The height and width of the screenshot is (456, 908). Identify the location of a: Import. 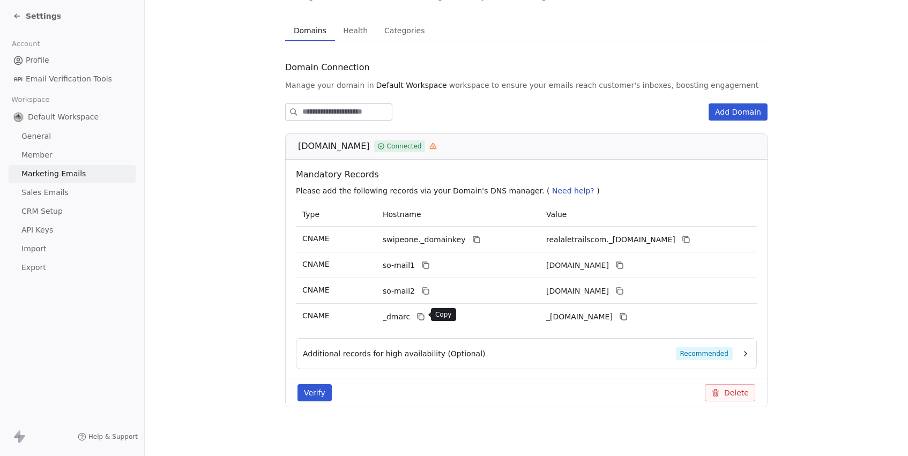
(72, 249).